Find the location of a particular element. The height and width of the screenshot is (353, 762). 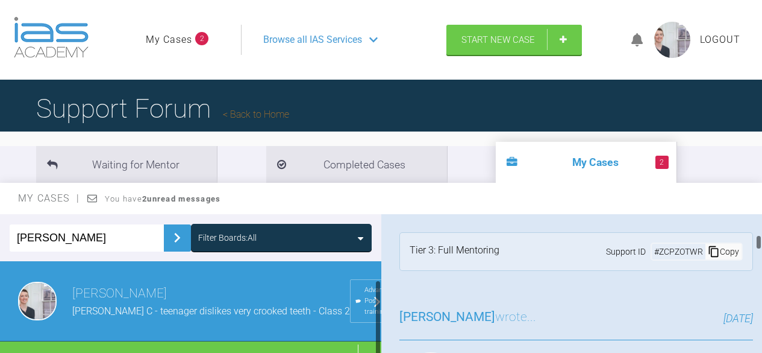

img: profile.png is located at coordinates (672, 40).